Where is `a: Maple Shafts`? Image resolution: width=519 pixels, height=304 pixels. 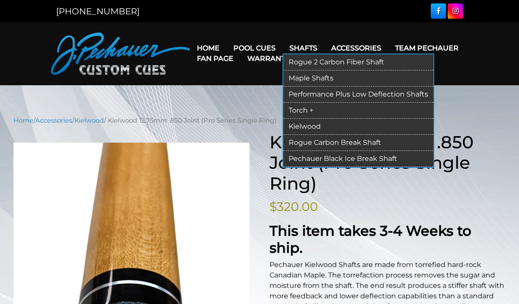 a: Maple Shafts is located at coordinates (358, 78).